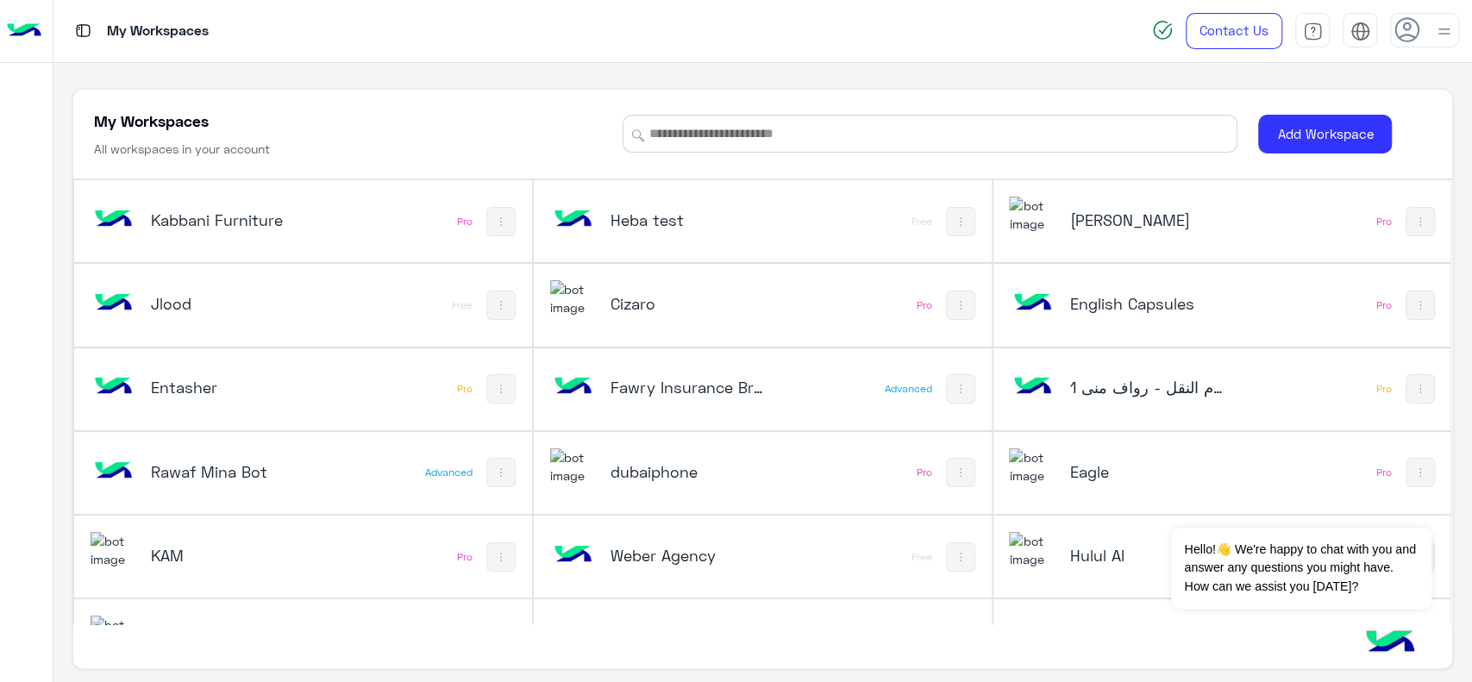 Image resolution: width=1472 pixels, height=682 pixels. What do you see at coordinates (1146, 220) in the screenshot?
I see `h5: Ahmed El Sallab` at bounding box center [1146, 220].